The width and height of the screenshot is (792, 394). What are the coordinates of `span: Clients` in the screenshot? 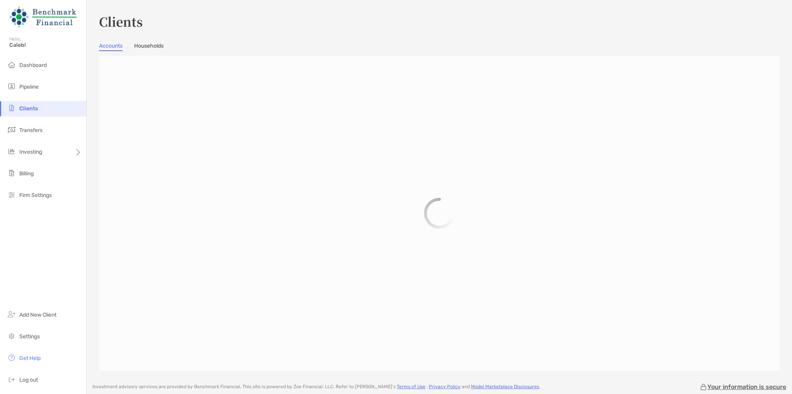 It's located at (29, 108).